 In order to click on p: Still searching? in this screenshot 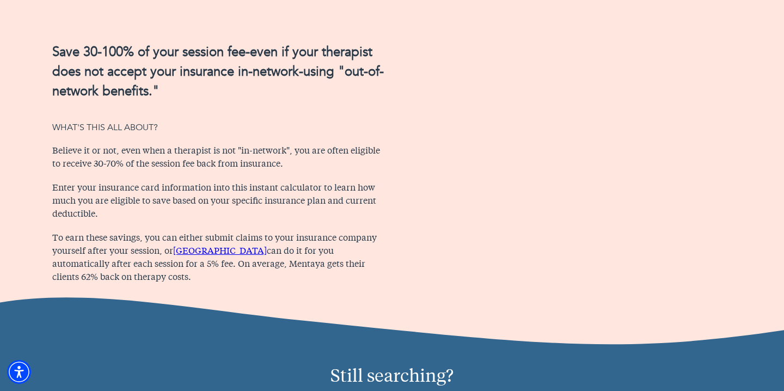, I will do `click(392, 378)`.